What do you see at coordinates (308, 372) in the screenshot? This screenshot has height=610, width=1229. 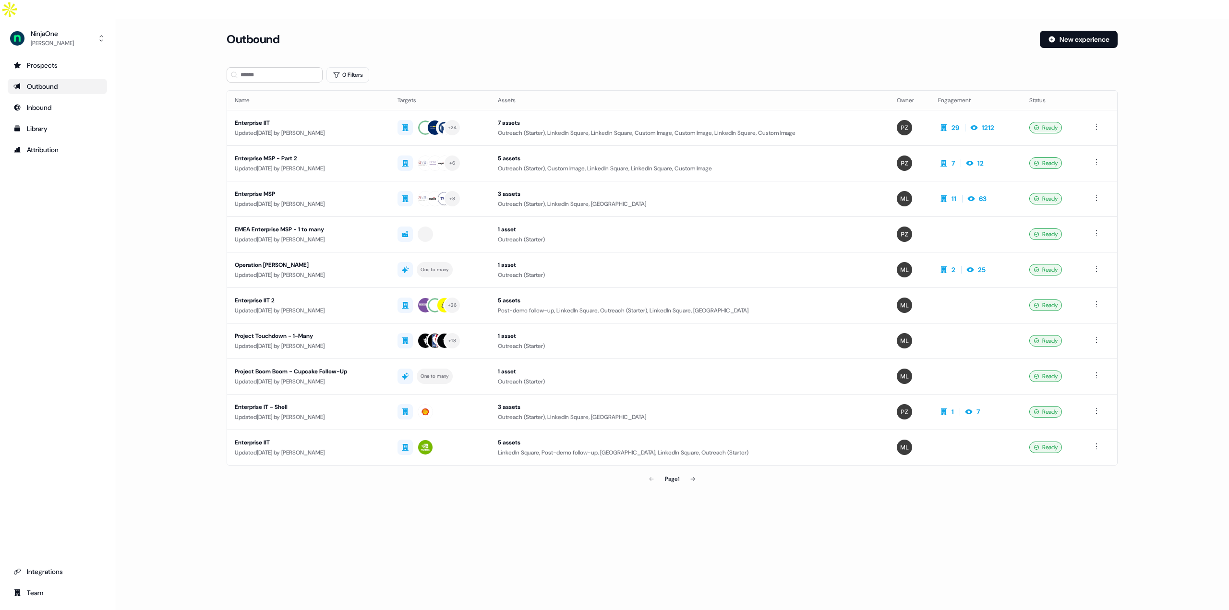 I see `div: Project Boom Boom - Cupcake Follow-Up` at bounding box center [308, 372].